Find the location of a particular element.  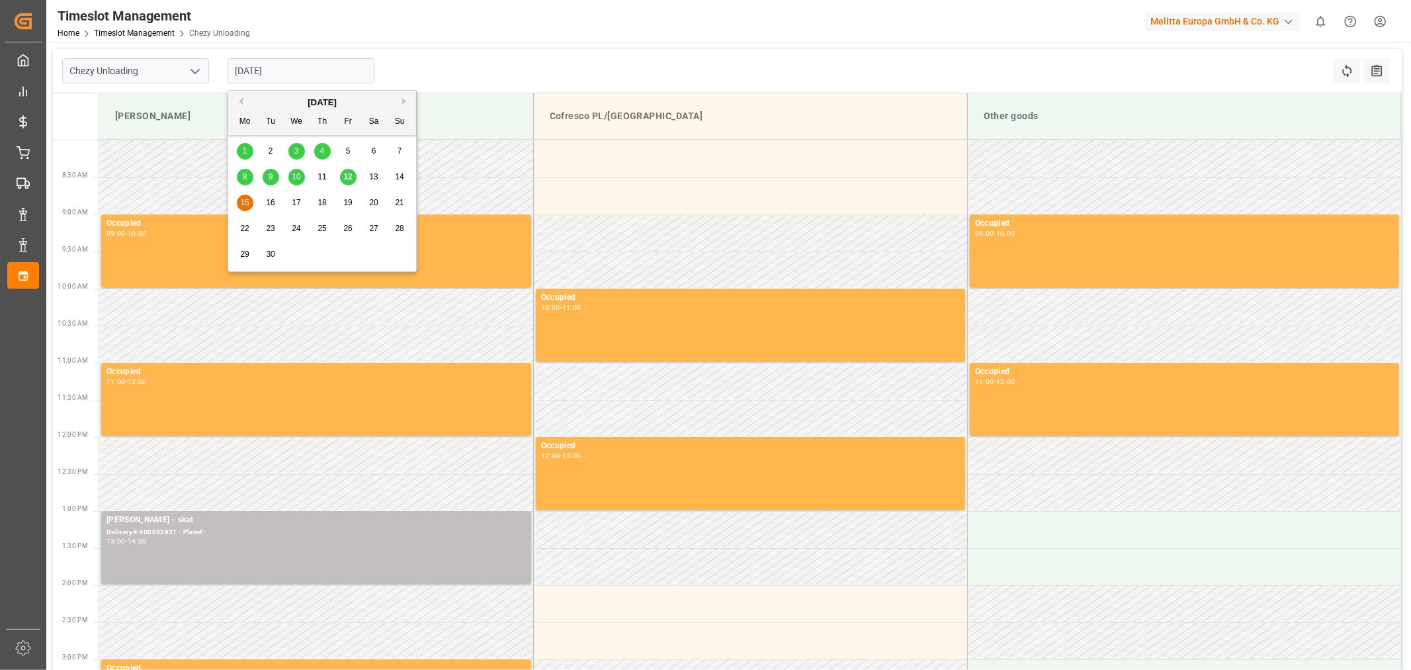

div: Choose Thursday, September 11th, 2025 is located at coordinates (322, 177).